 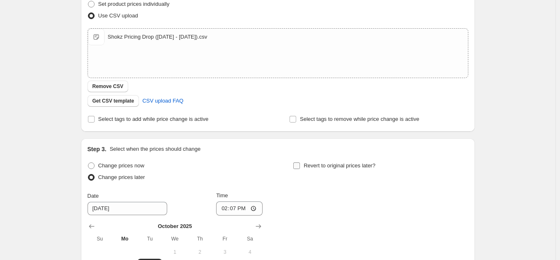 I want to click on input: 12:00, so click(x=239, y=208).